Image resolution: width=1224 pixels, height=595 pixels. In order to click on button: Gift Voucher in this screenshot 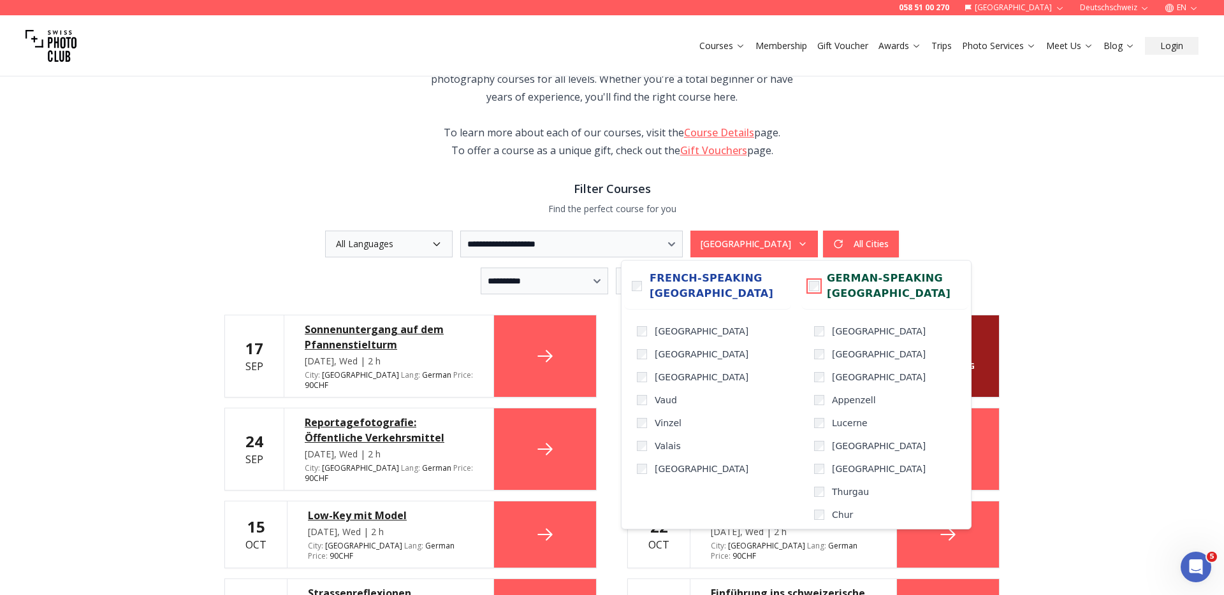, I will do `click(843, 46)`.